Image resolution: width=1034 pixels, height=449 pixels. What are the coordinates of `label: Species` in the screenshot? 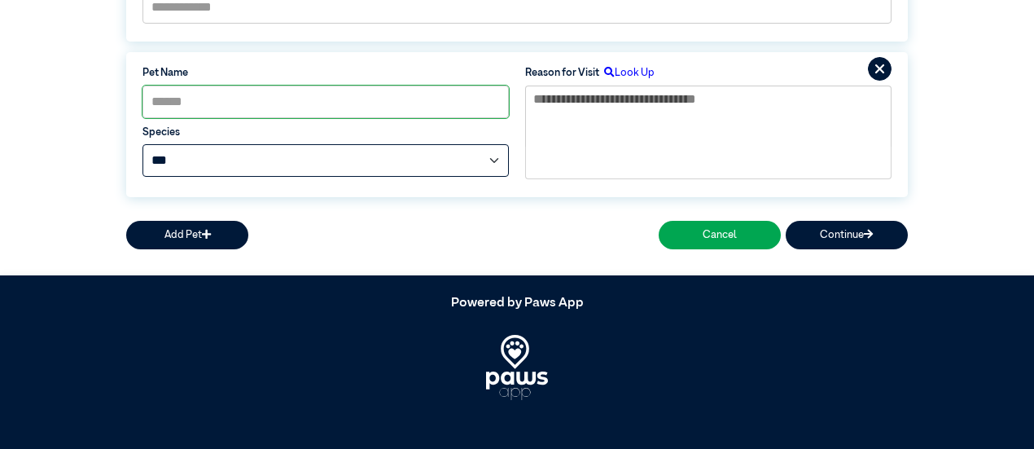 It's located at (326, 132).